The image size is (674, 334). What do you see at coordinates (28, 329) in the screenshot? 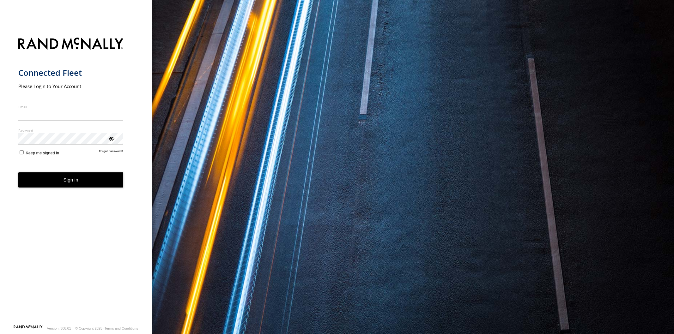
I see `a: Visit our Website` at bounding box center [28, 329].